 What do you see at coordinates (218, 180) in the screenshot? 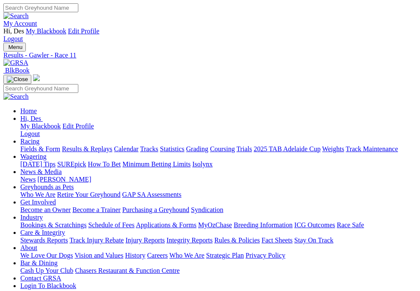
I see `div: News & Media` at bounding box center [218, 180].